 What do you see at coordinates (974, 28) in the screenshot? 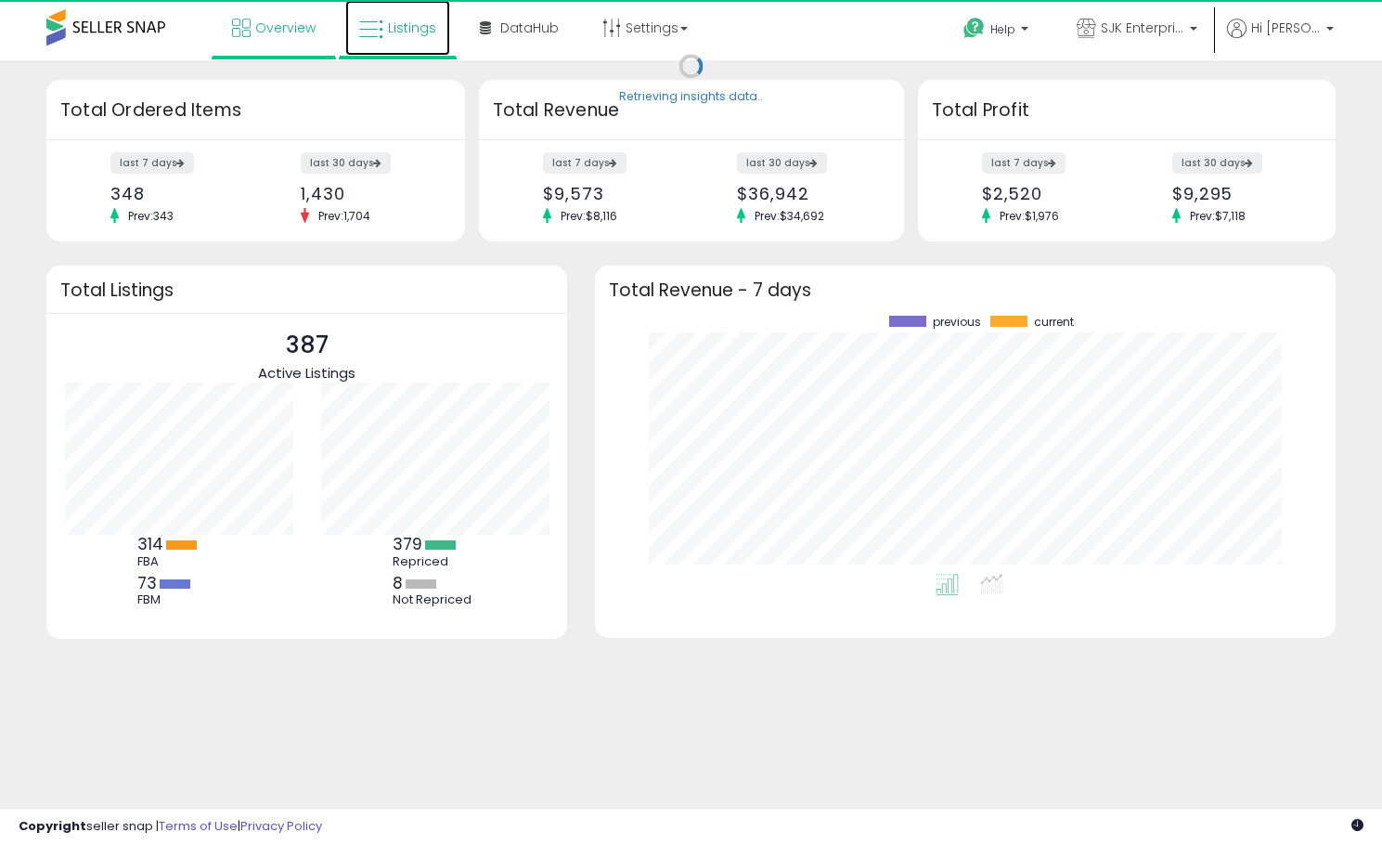
I see `i: Get Help` at bounding box center [974, 28].